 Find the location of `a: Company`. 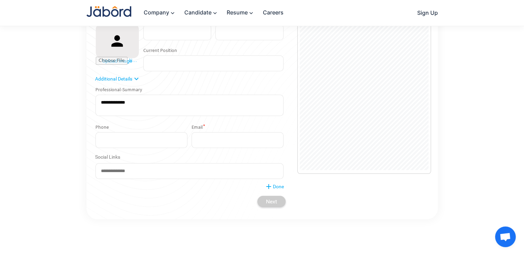

a: Company is located at coordinates (157, 13).